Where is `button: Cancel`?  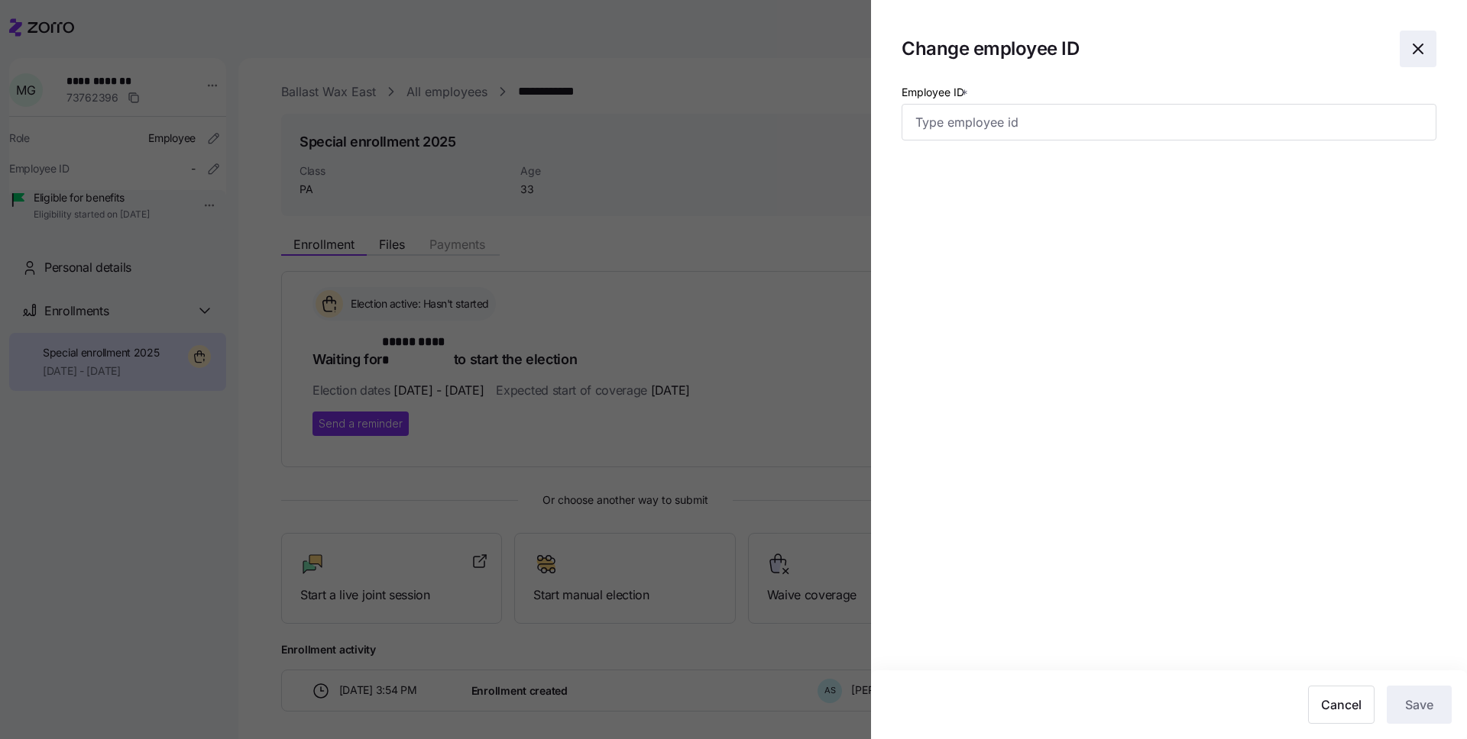 button: Cancel is located at coordinates (1341, 705).